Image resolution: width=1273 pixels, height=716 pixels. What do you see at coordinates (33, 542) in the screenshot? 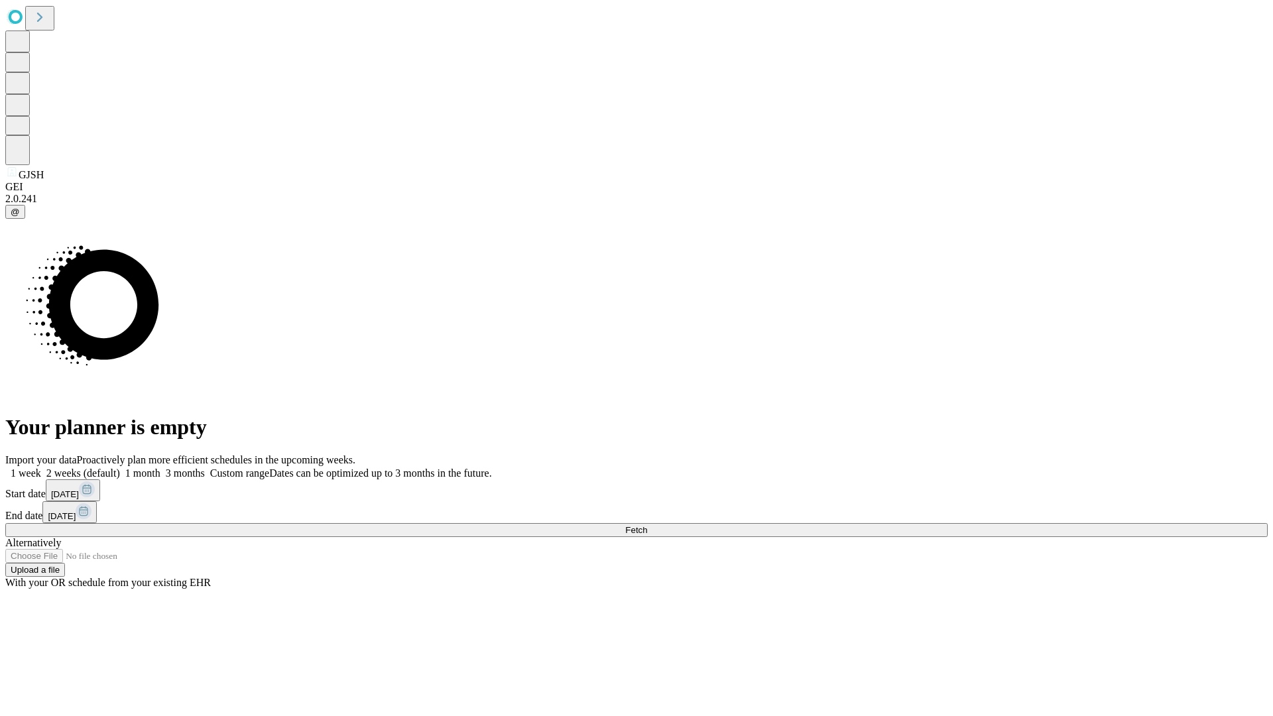
I see `span: Alternatively` at bounding box center [33, 542].